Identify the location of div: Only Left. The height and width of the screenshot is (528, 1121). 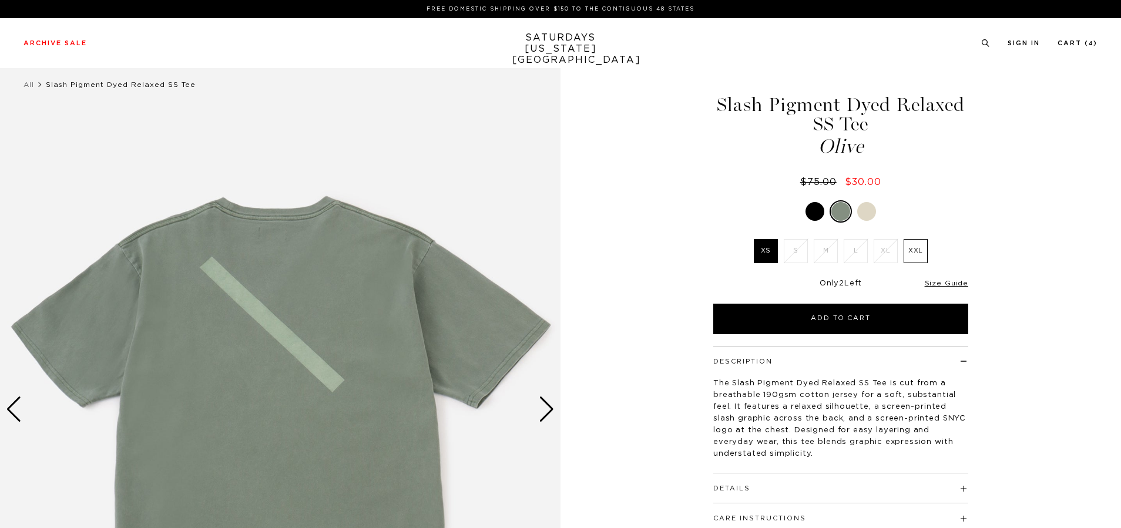
(841, 284).